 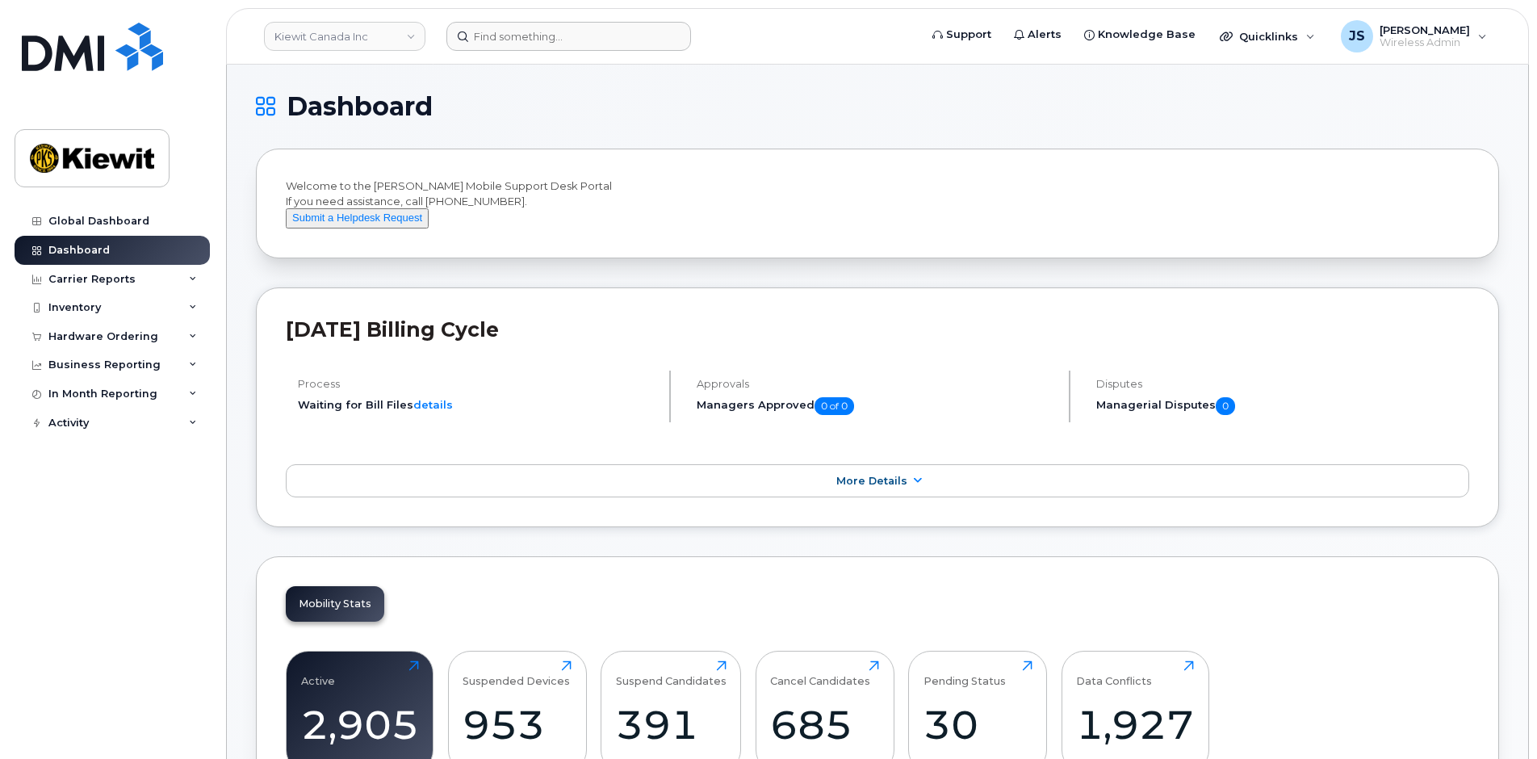 I want to click on h4: Approvals, so click(x=875, y=383).